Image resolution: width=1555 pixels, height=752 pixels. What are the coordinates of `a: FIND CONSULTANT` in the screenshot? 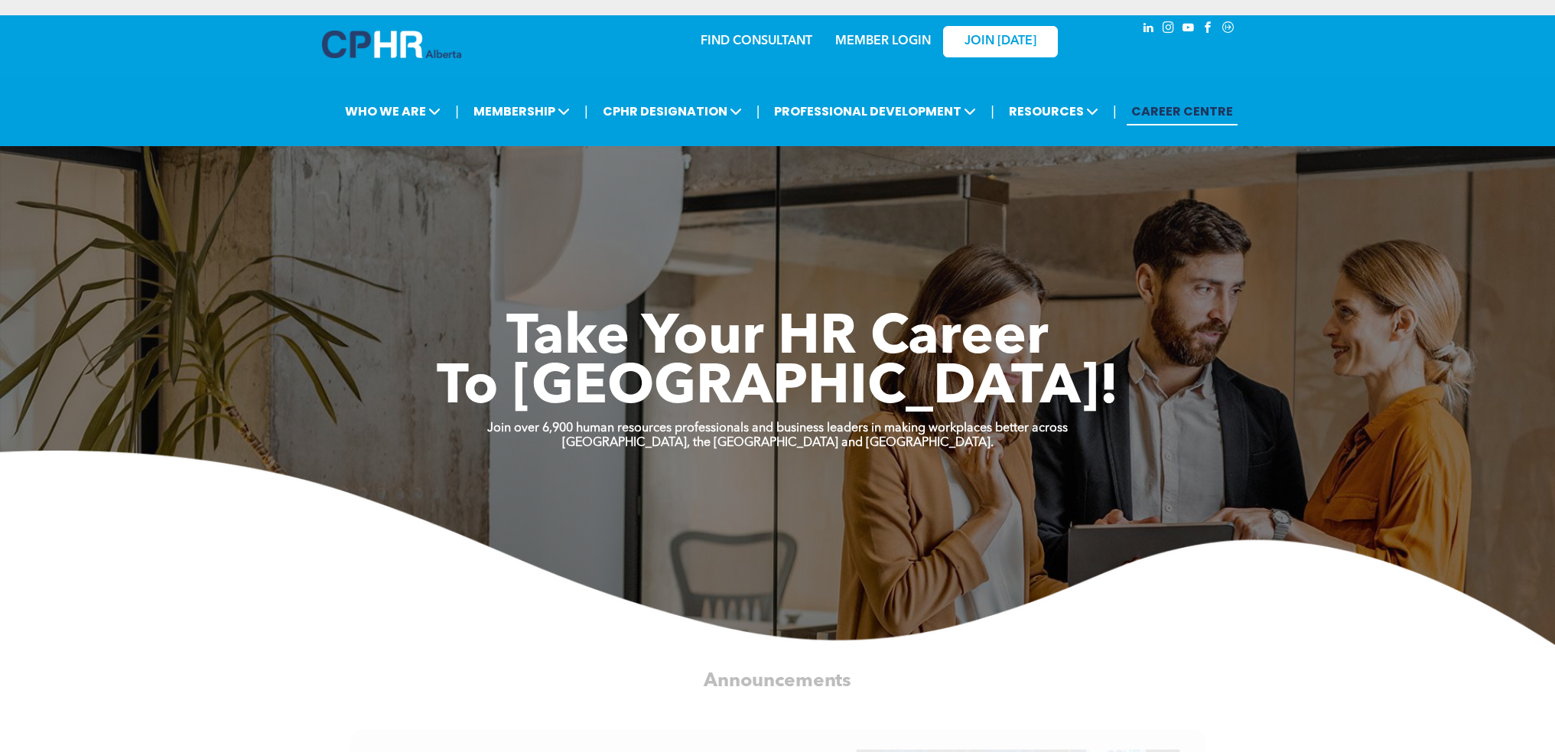 It's located at (756, 41).